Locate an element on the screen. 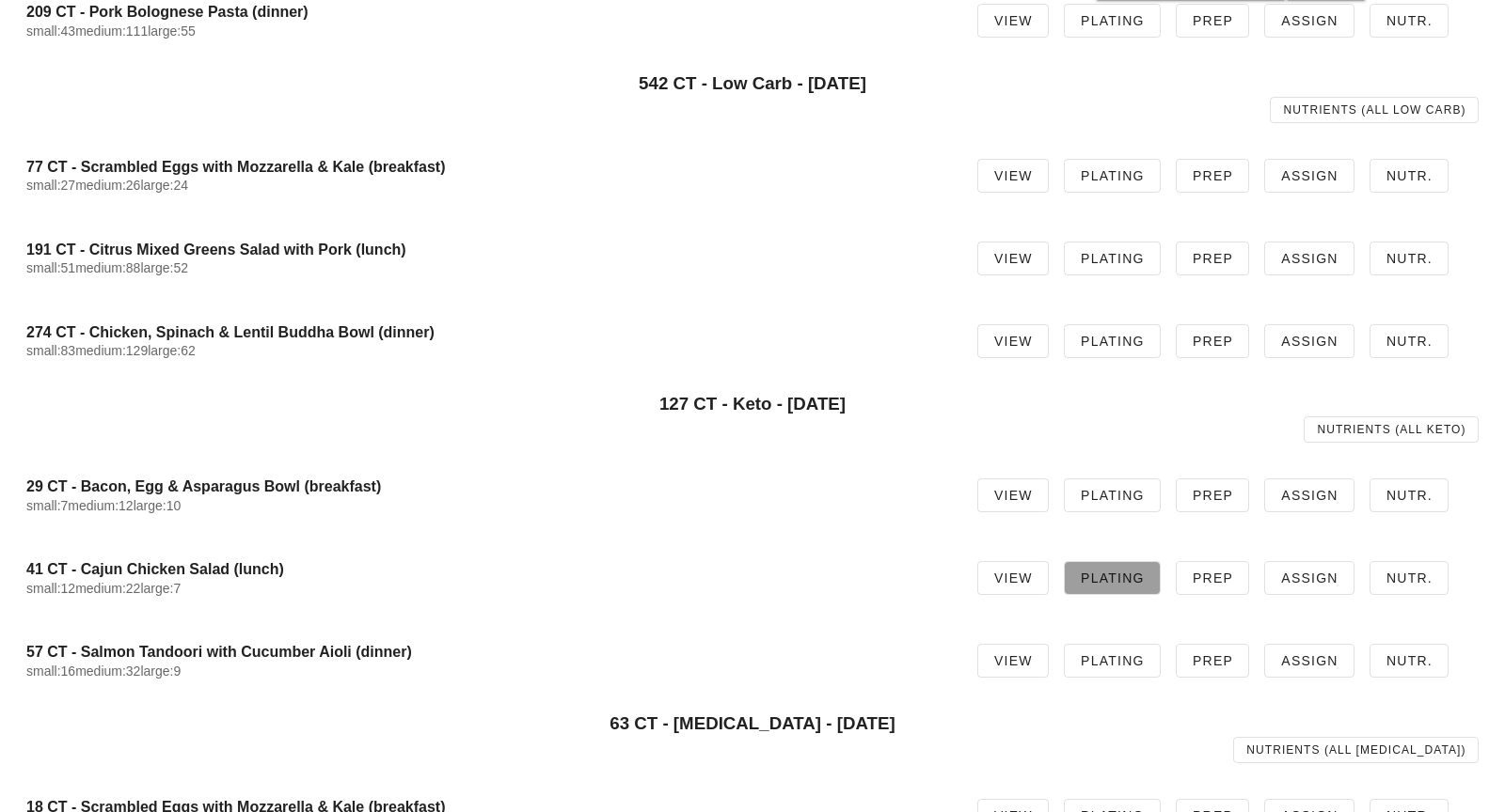 The width and height of the screenshot is (1505, 812). span: medium:88 is located at coordinates (107, 268).